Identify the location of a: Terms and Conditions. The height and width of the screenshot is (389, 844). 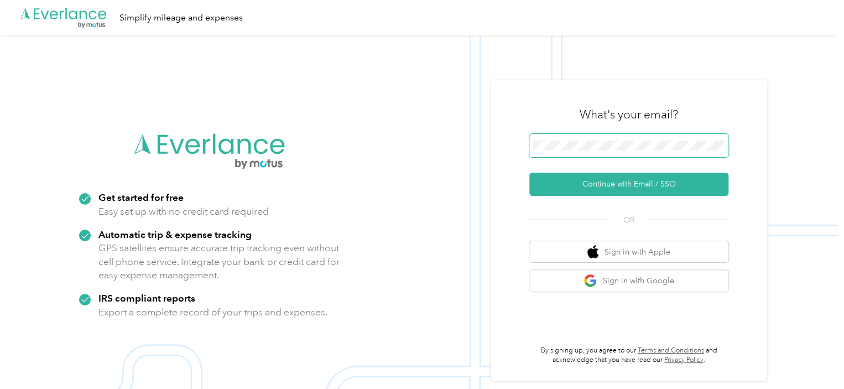
(671, 350).